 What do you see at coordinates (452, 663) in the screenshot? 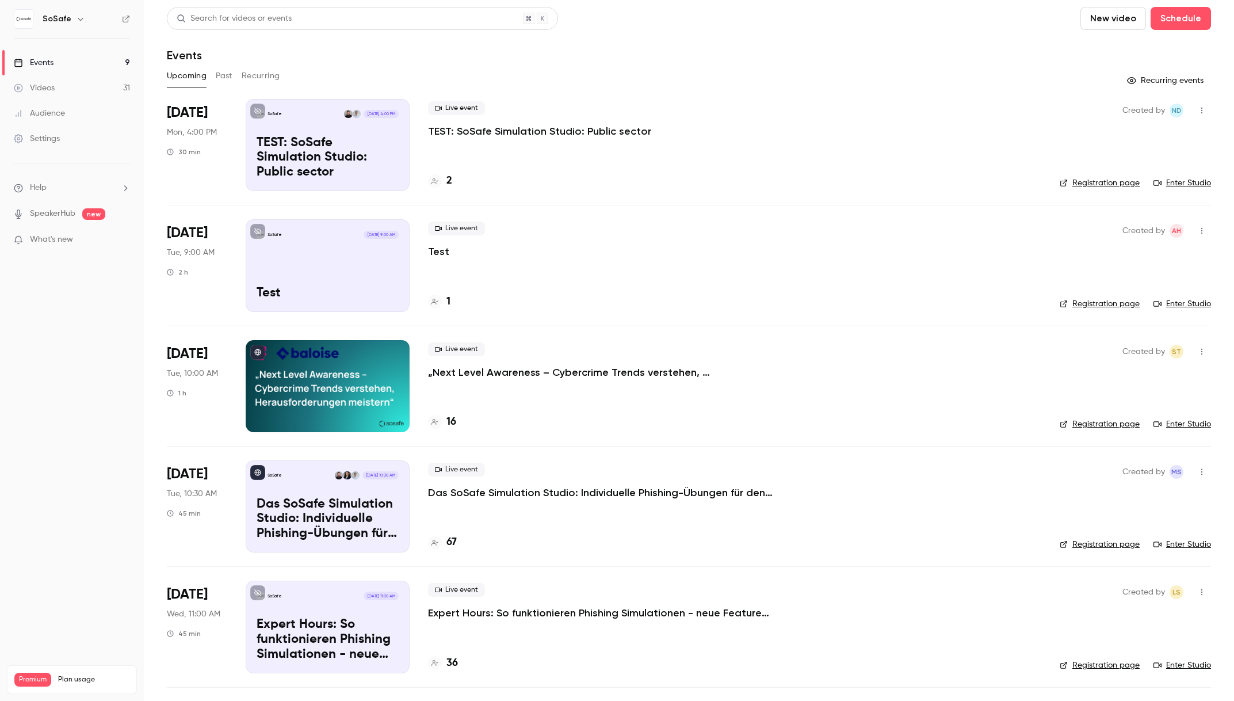
I see `h4: 36` at bounding box center [452, 663].